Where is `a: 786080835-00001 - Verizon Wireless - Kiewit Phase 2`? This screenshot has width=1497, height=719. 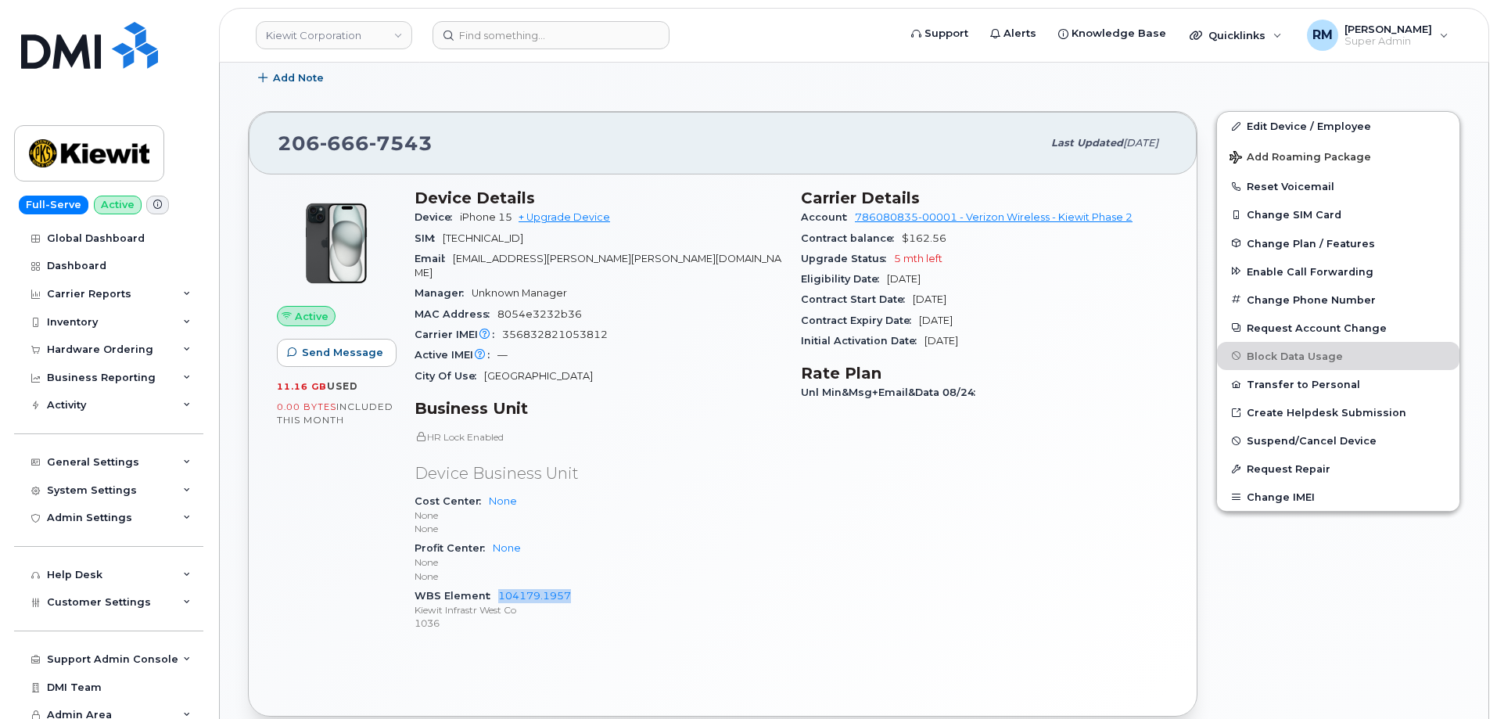
a: 786080835-00001 - Verizon Wireless - Kiewit Phase 2 is located at coordinates (993, 217).